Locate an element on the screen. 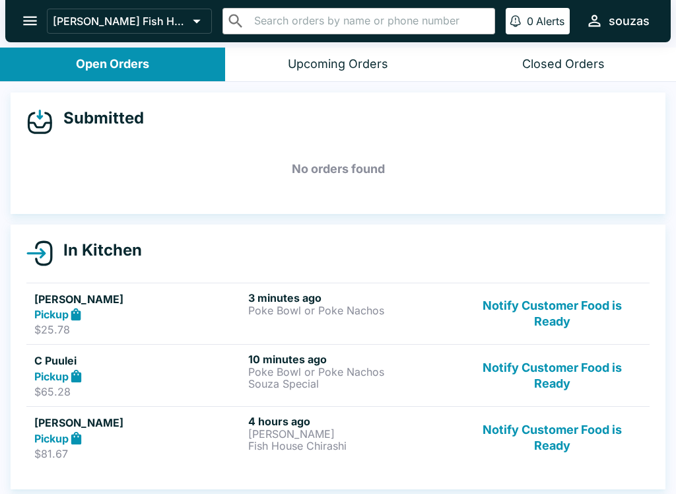  h4: Submitted is located at coordinates (98, 118).